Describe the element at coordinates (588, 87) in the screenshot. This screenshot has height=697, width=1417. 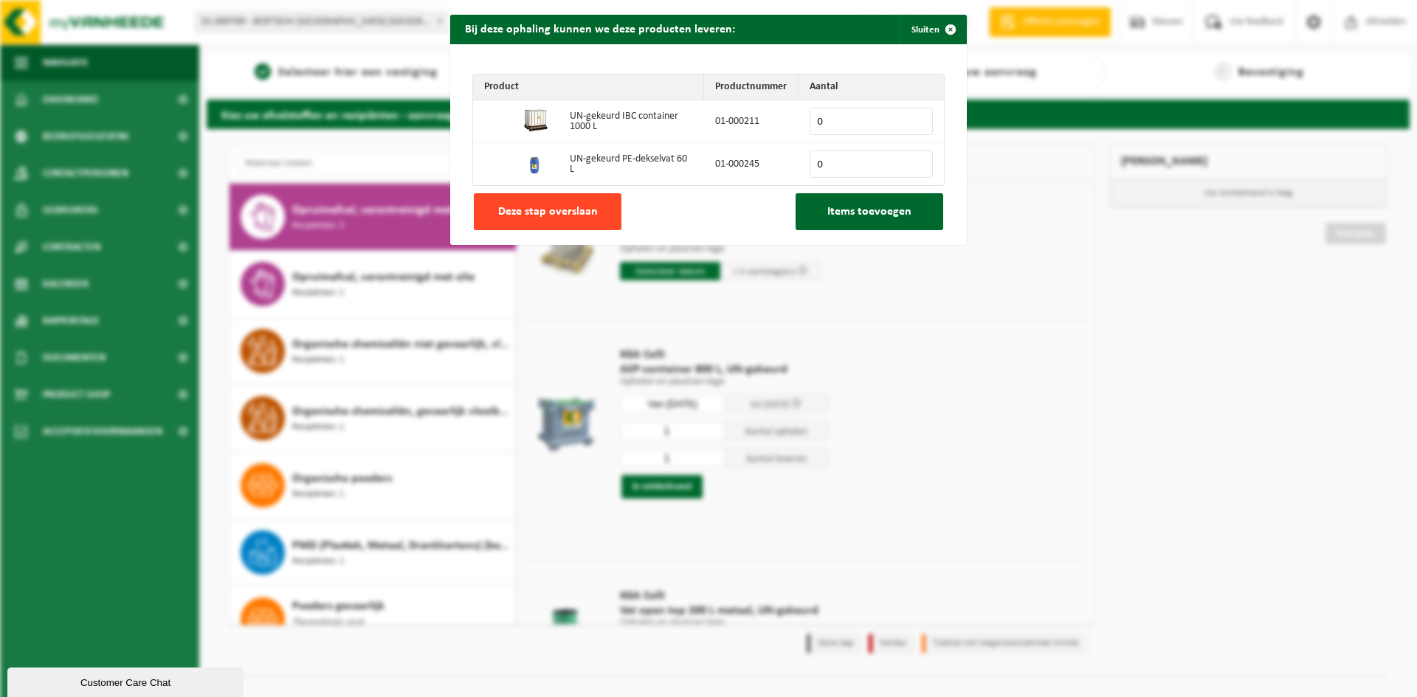
I see `th: Product` at that location.